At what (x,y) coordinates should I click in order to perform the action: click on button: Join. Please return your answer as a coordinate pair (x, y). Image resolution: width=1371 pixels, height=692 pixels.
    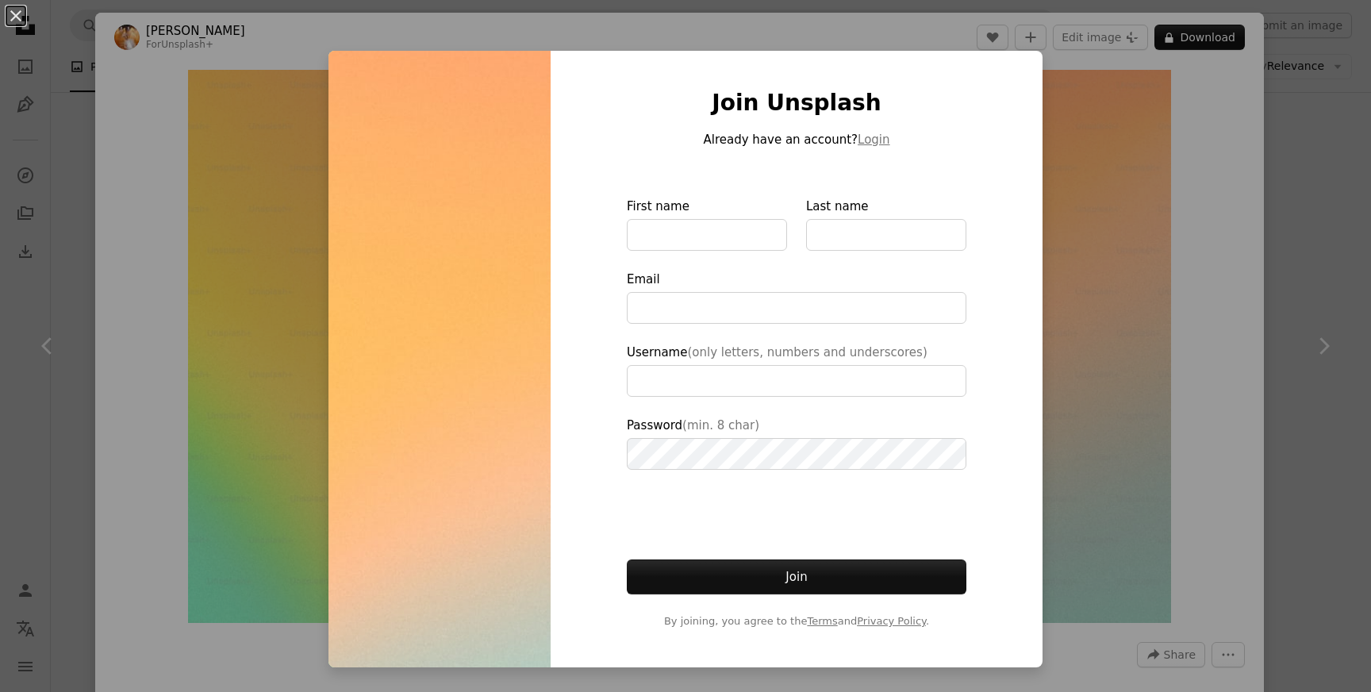
    Looking at the image, I should click on (796, 577).